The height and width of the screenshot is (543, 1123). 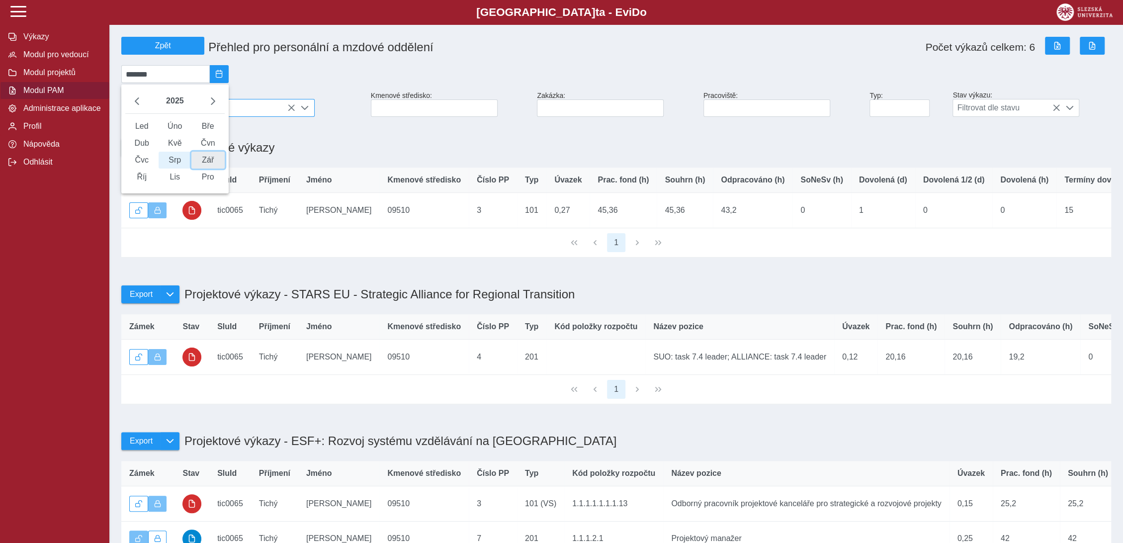 I want to click on span: Dovolená (h), so click(x=1024, y=180).